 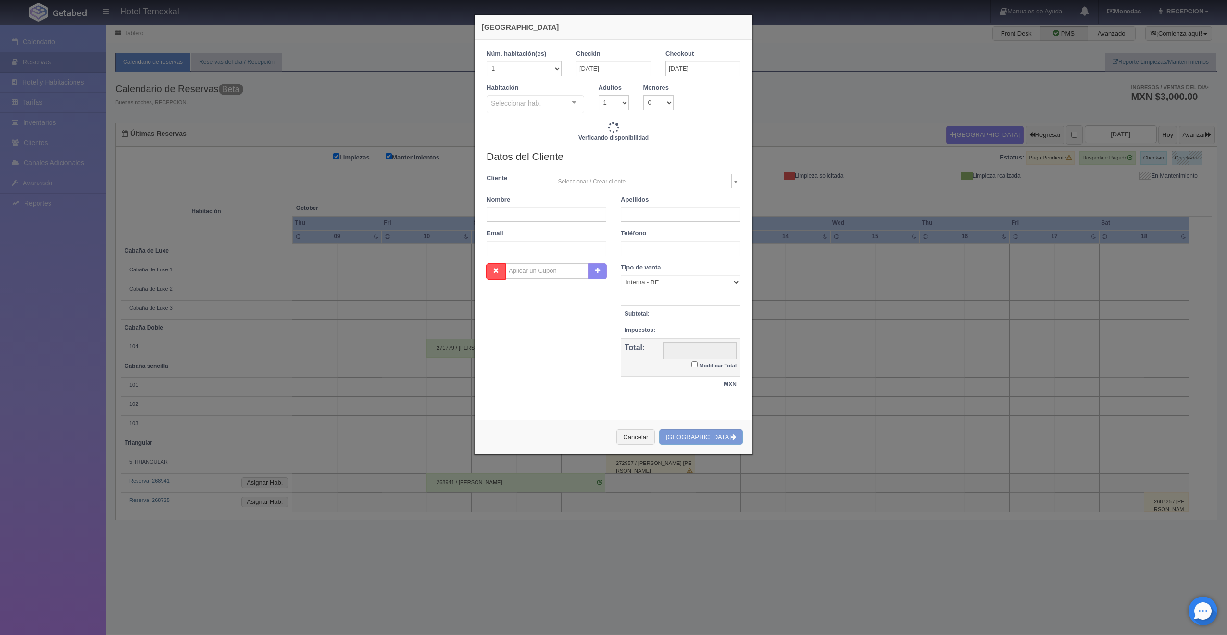 I want to click on input: Aplicar un Cupón, so click(x=547, y=271).